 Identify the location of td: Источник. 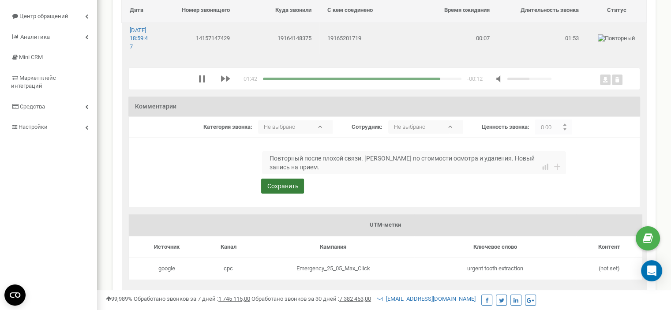
(166, 247).